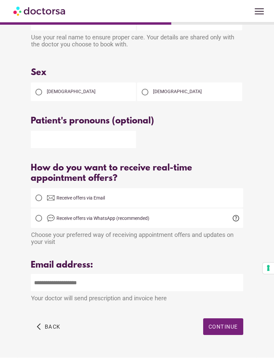 The width and height of the screenshot is (274, 358). I want to click on img: Doctorsa.com, so click(40, 11).